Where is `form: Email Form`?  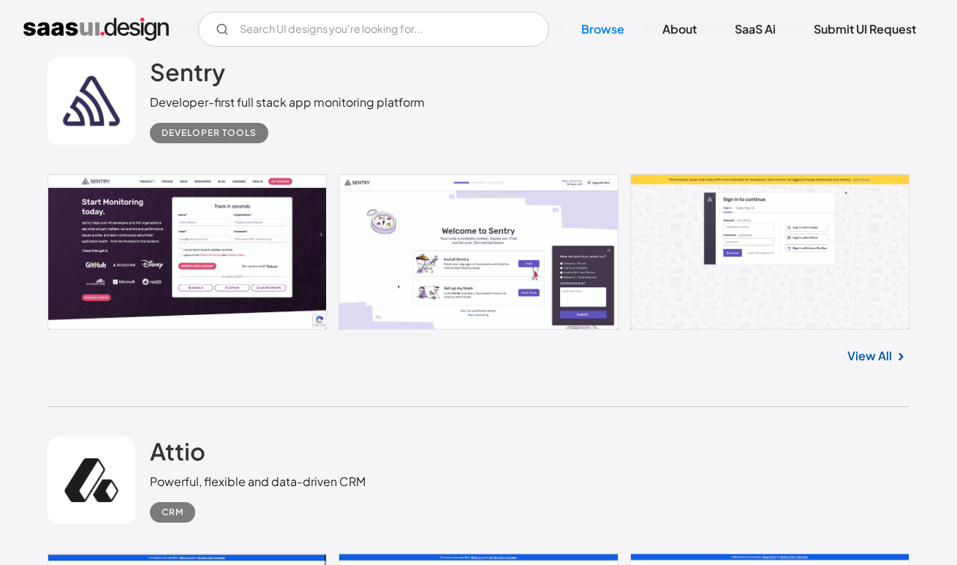 form: Email Form is located at coordinates (373, 29).